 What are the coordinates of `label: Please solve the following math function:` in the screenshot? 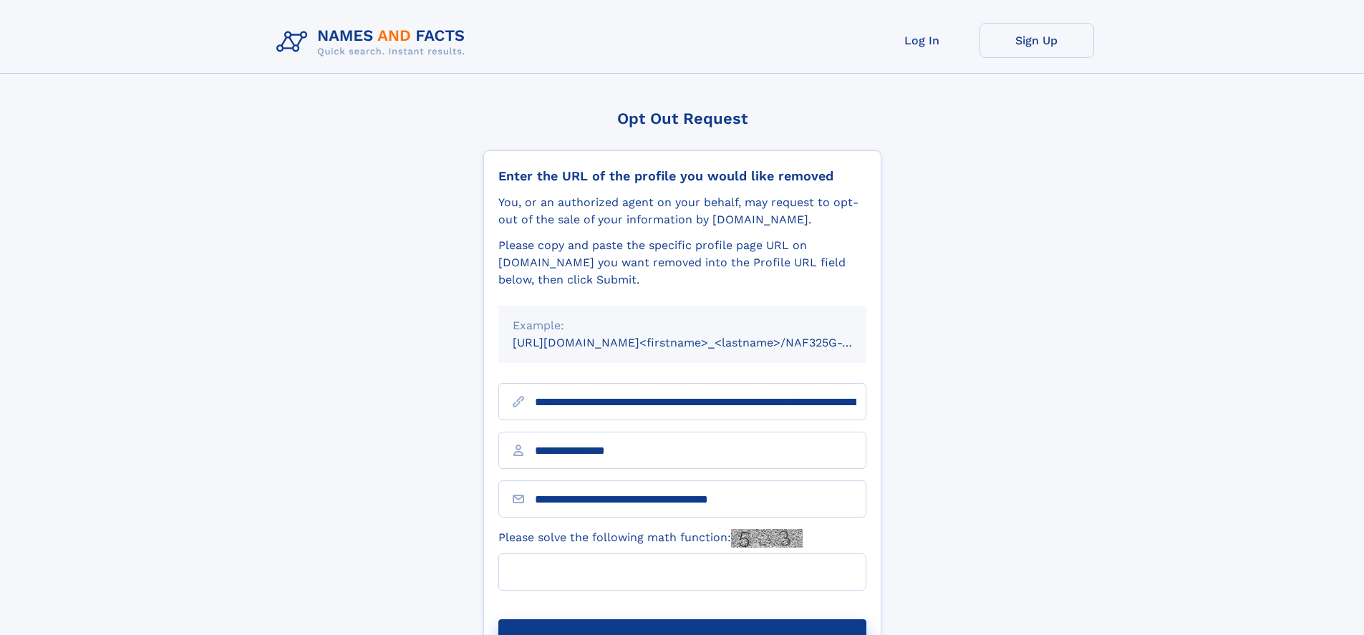 It's located at (650, 538).